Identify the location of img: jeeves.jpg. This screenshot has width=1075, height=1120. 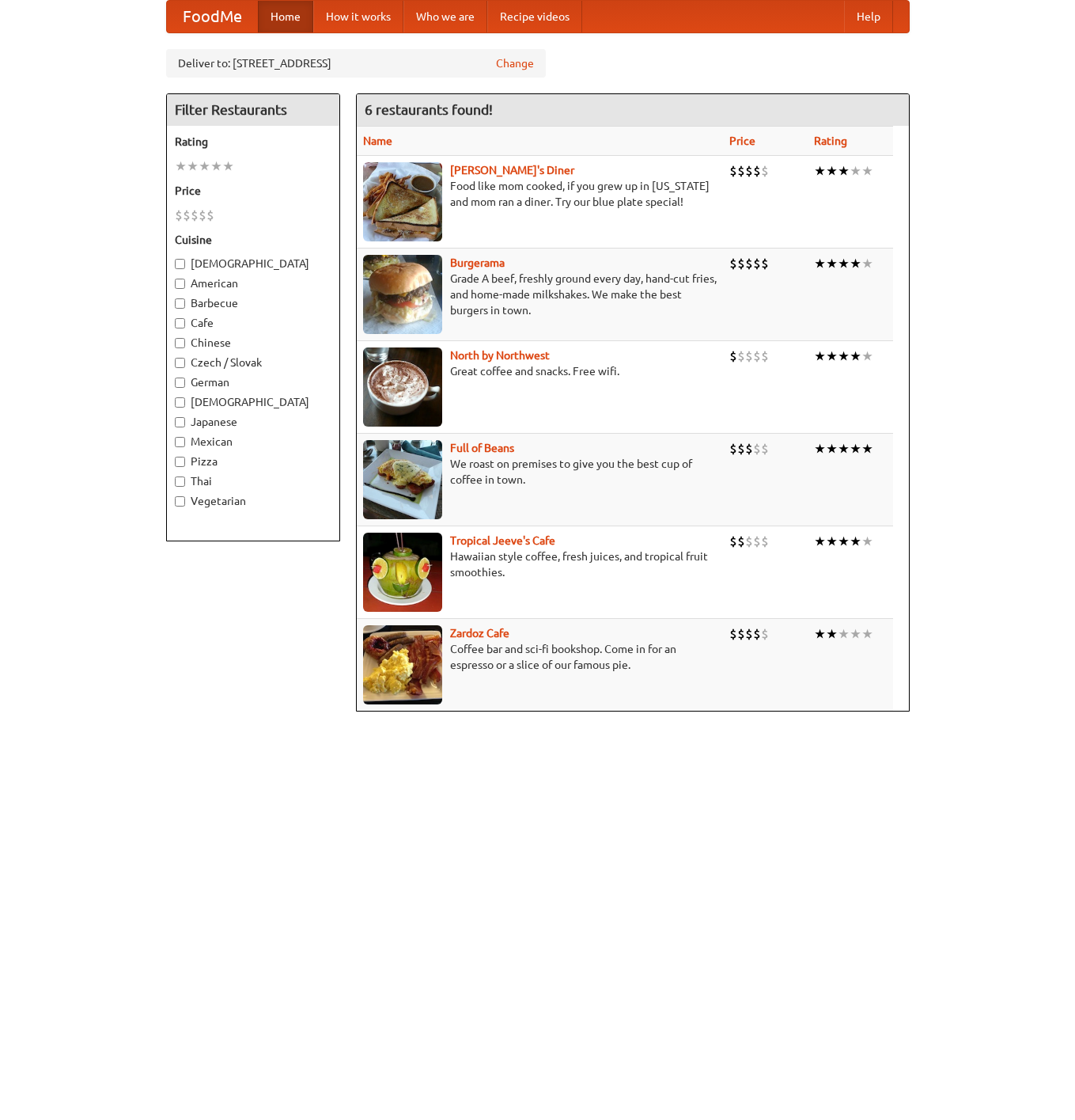
(403, 572).